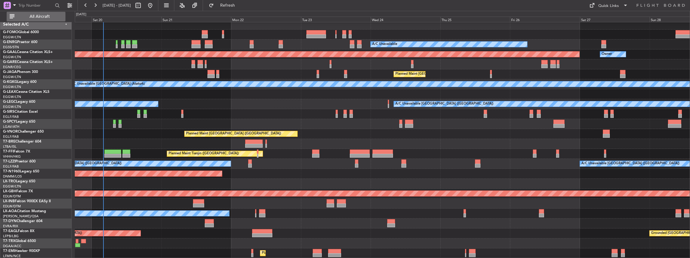 This screenshot has width=690, height=258. What do you see at coordinates (10, 211) in the screenshot?
I see `span: LX-AOA` at bounding box center [10, 211].